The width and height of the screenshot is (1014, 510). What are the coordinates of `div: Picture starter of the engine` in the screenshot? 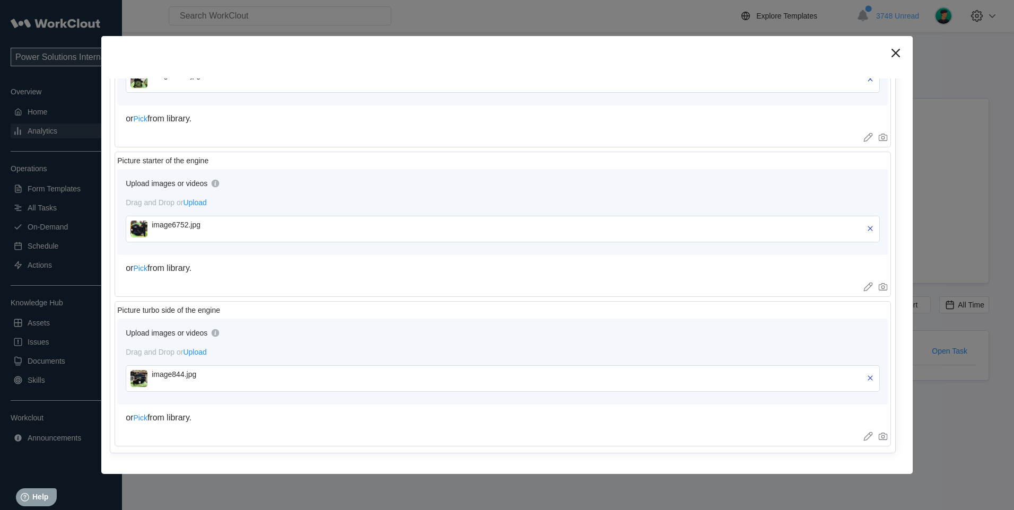 It's located at (163, 161).